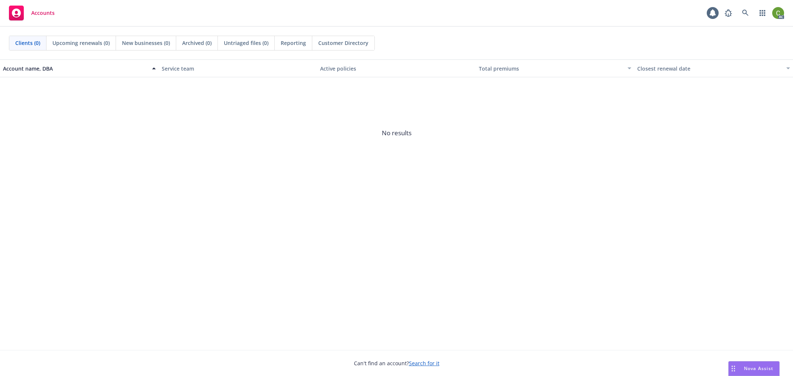 The width and height of the screenshot is (793, 376). I want to click on span: Nova Assist, so click(758, 368).